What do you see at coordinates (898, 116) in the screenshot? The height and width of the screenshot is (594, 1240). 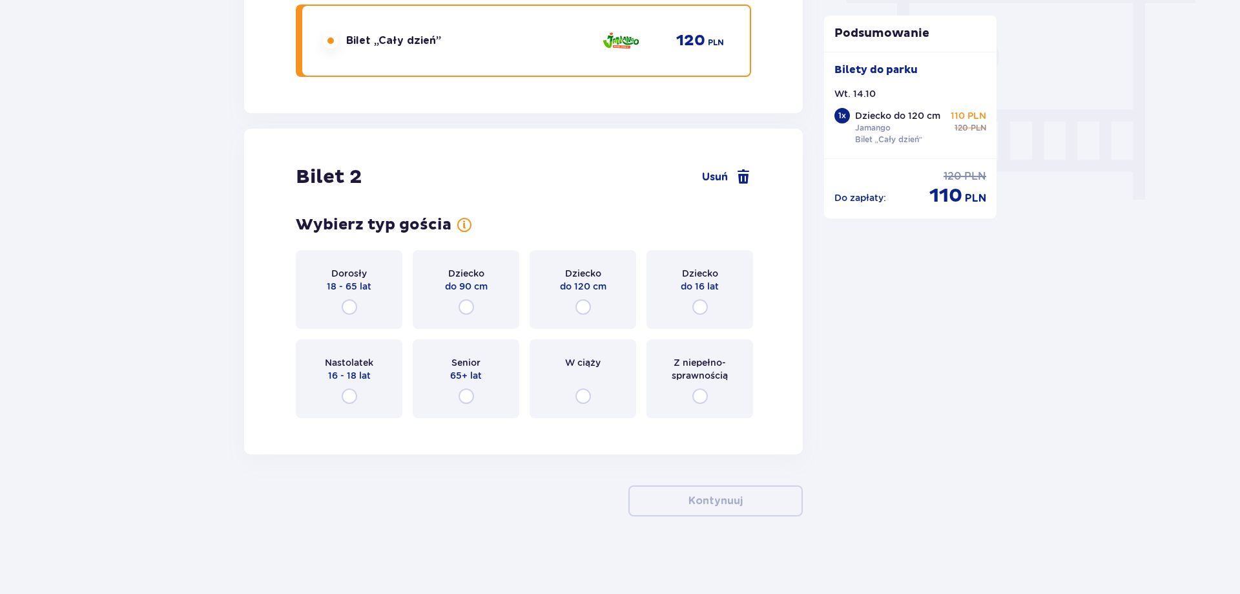 I see `p: Dziecko do 120 cm` at bounding box center [898, 116].